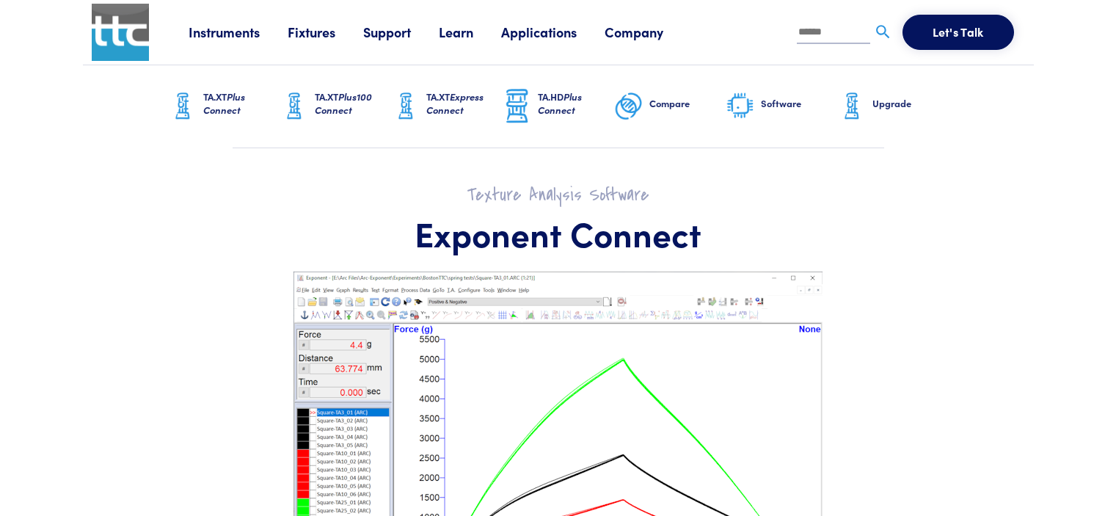 This screenshot has height=516, width=1116. What do you see at coordinates (224, 106) in the screenshot?
I see `a: TA.XTPlus Connect` at bounding box center [224, 106].